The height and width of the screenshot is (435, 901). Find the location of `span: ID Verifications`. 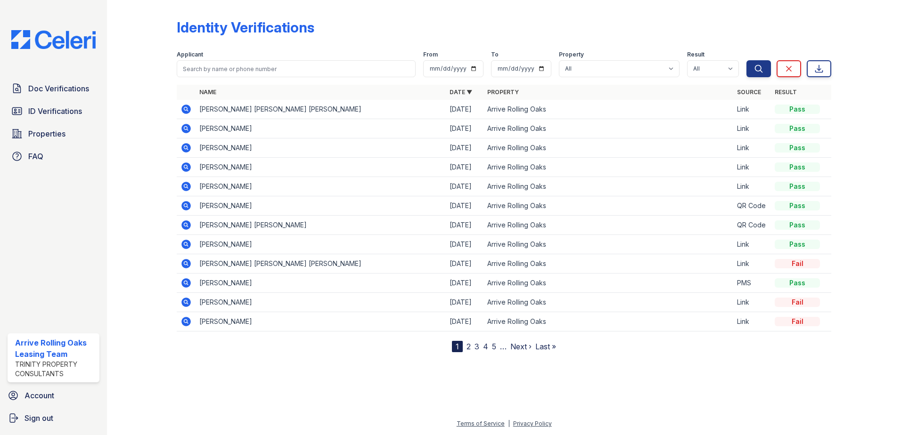

span: ID Verifications is located at coordinates (55, 111).